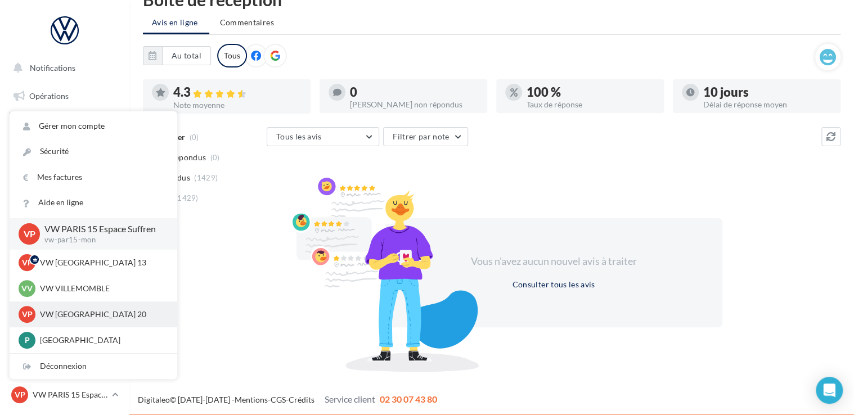  I want to click on div: Taux de réponse, so click(590, 105).